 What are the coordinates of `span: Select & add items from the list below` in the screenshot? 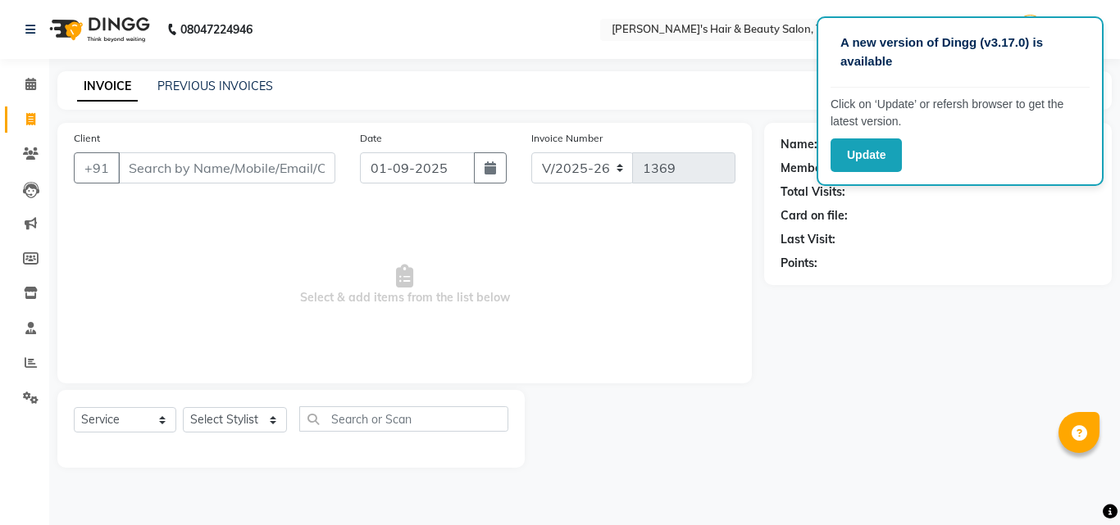 It's located at (404, 285).